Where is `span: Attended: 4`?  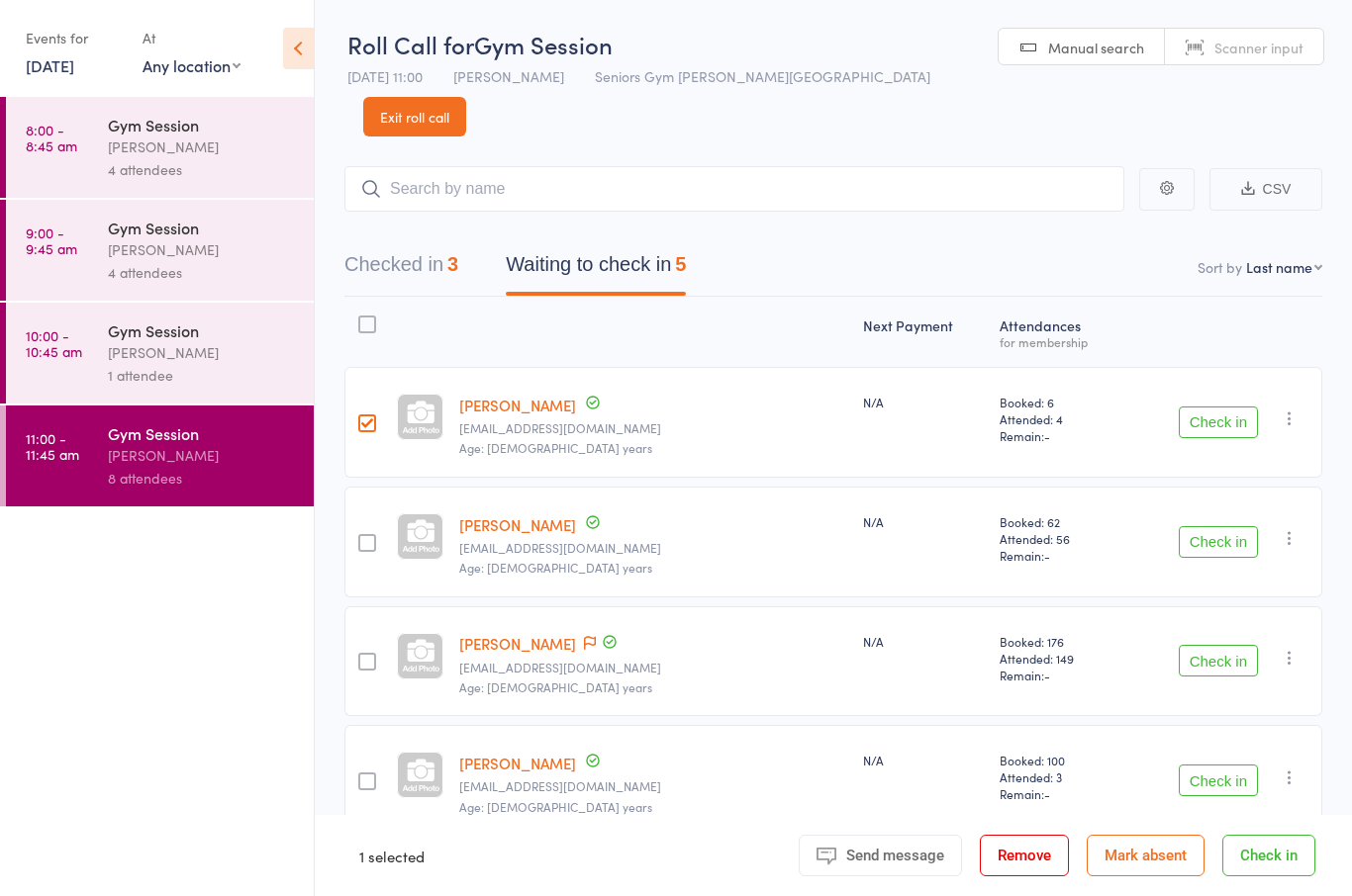
span: Attended: 4 is located at coordinates (1059, 419).